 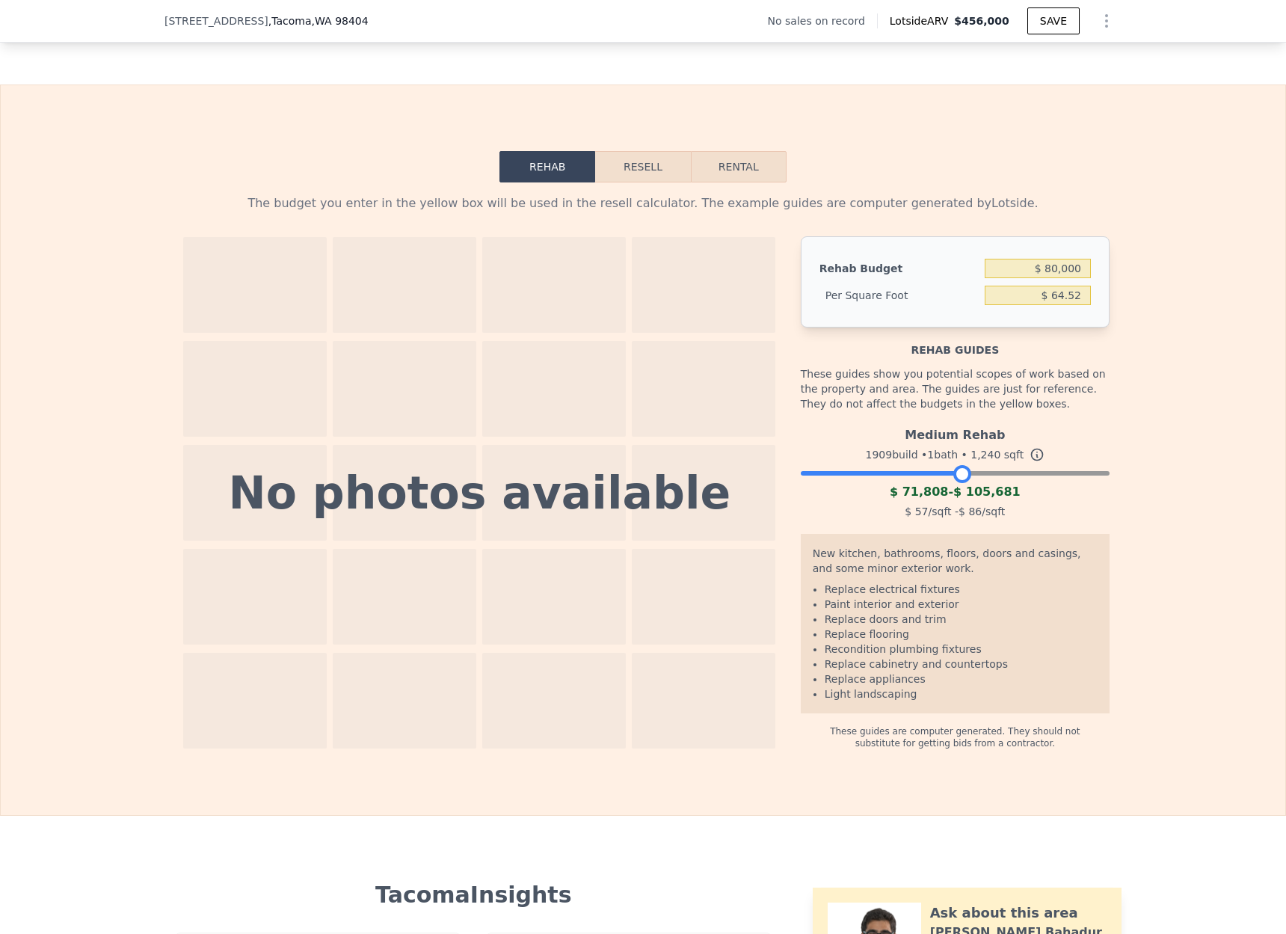 I want to click on span: $ 86, so click(x=969, y=511).